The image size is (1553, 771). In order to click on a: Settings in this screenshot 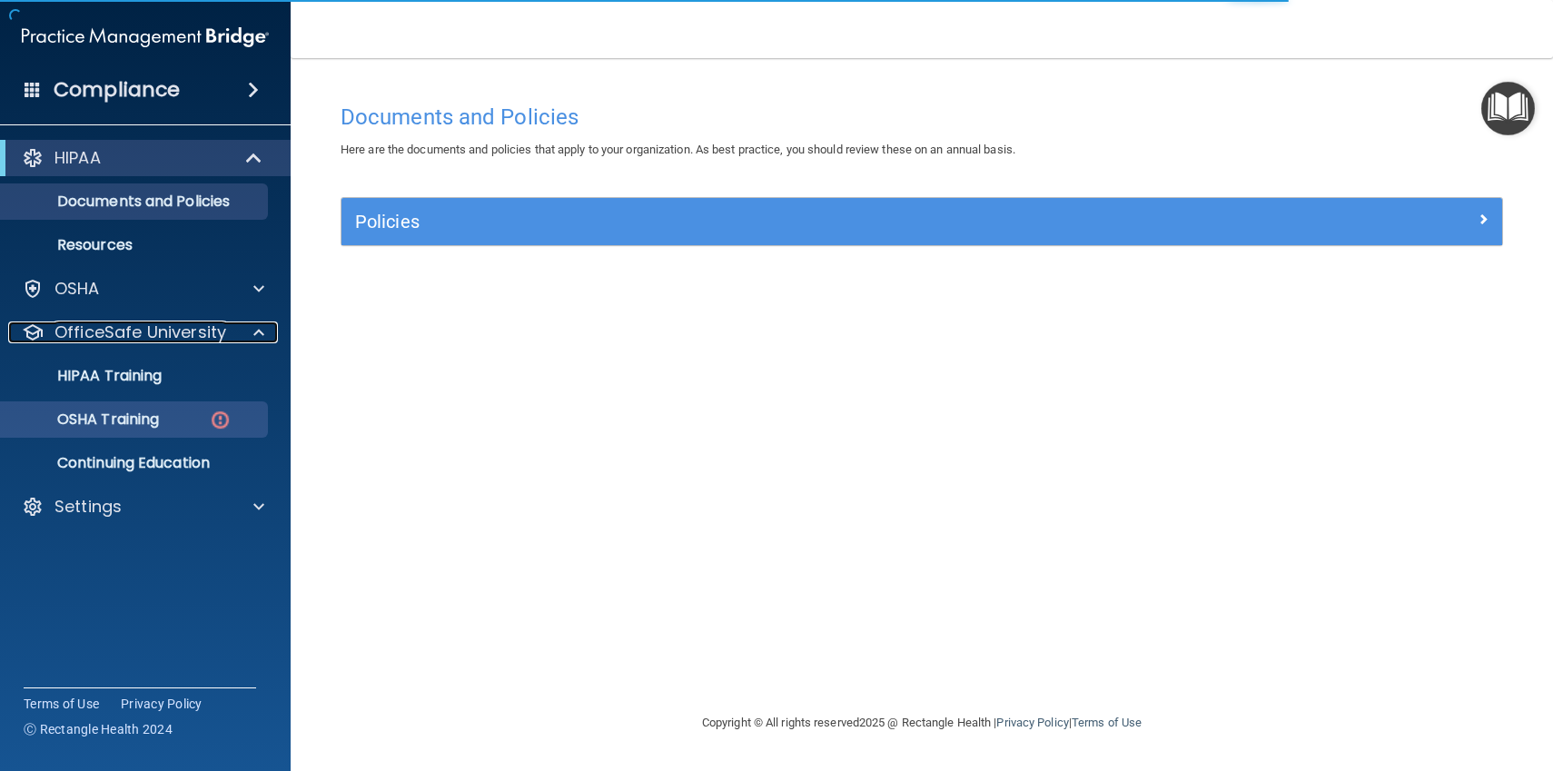, I will do `click(143, 507)`.